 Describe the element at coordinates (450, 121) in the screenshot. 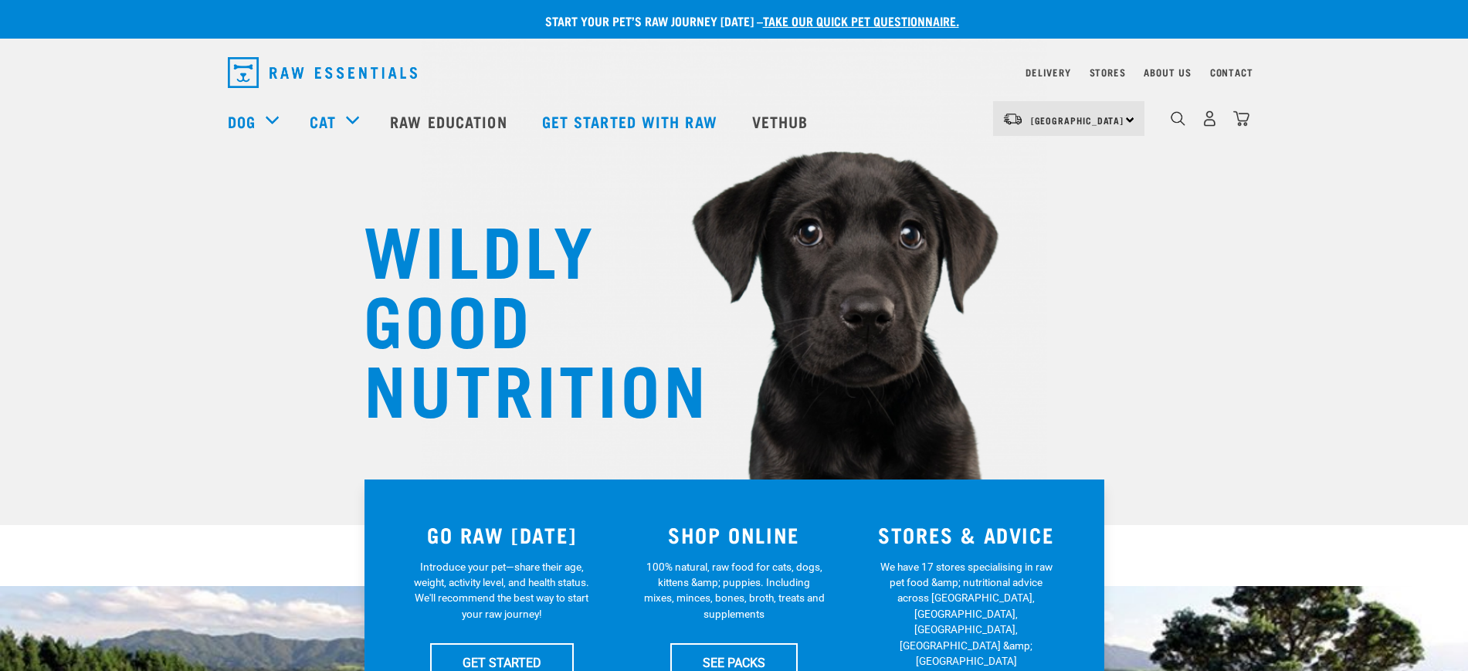

I see `a: Raw Education` at that location.